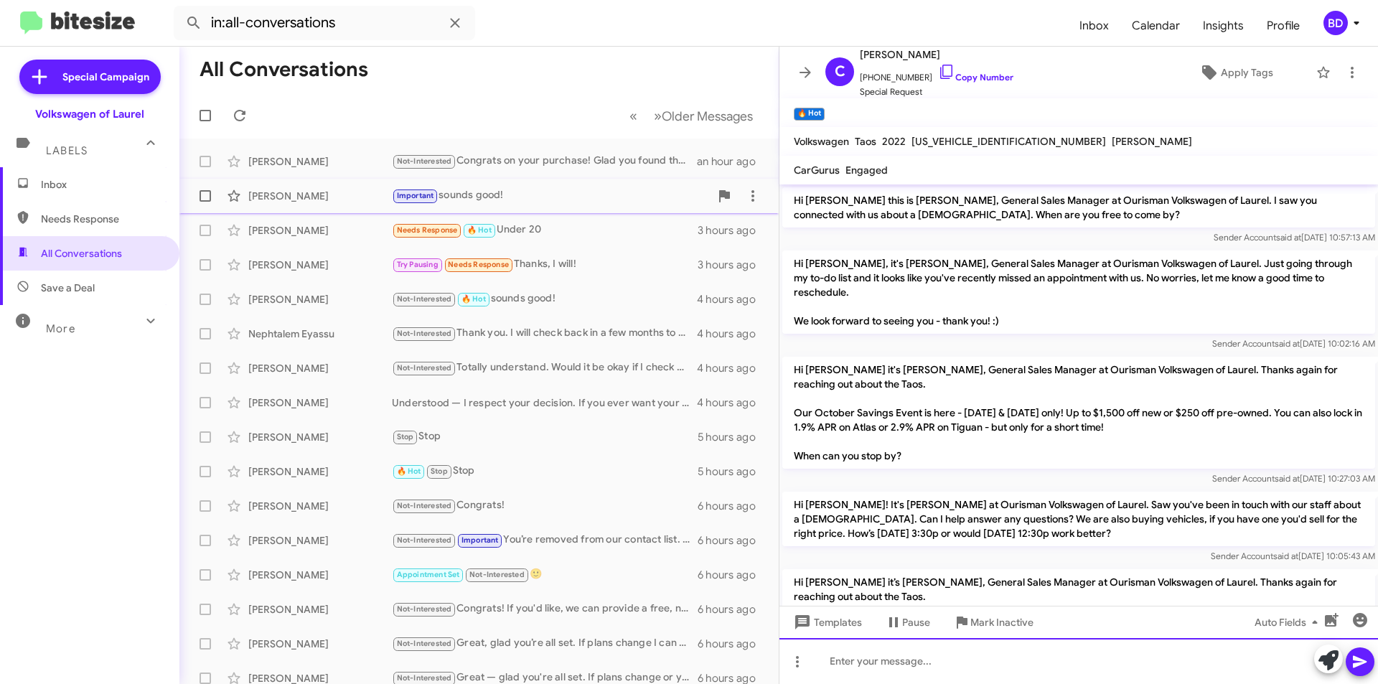 This screenshot has height=684, width=1378. Describe the element at coordinates (893, 141) in the screenshot. I see `span: 2022` at that location.